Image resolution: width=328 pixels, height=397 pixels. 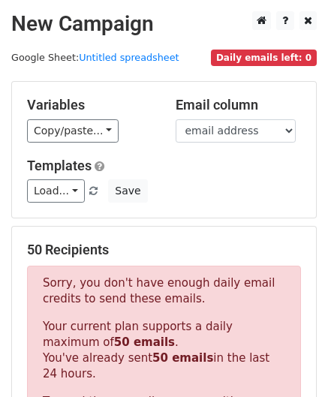 What do you see at coordinates (73, 131) in the screenshot?
I see `a: Copy/paste...` at bounding box center [73, 131].